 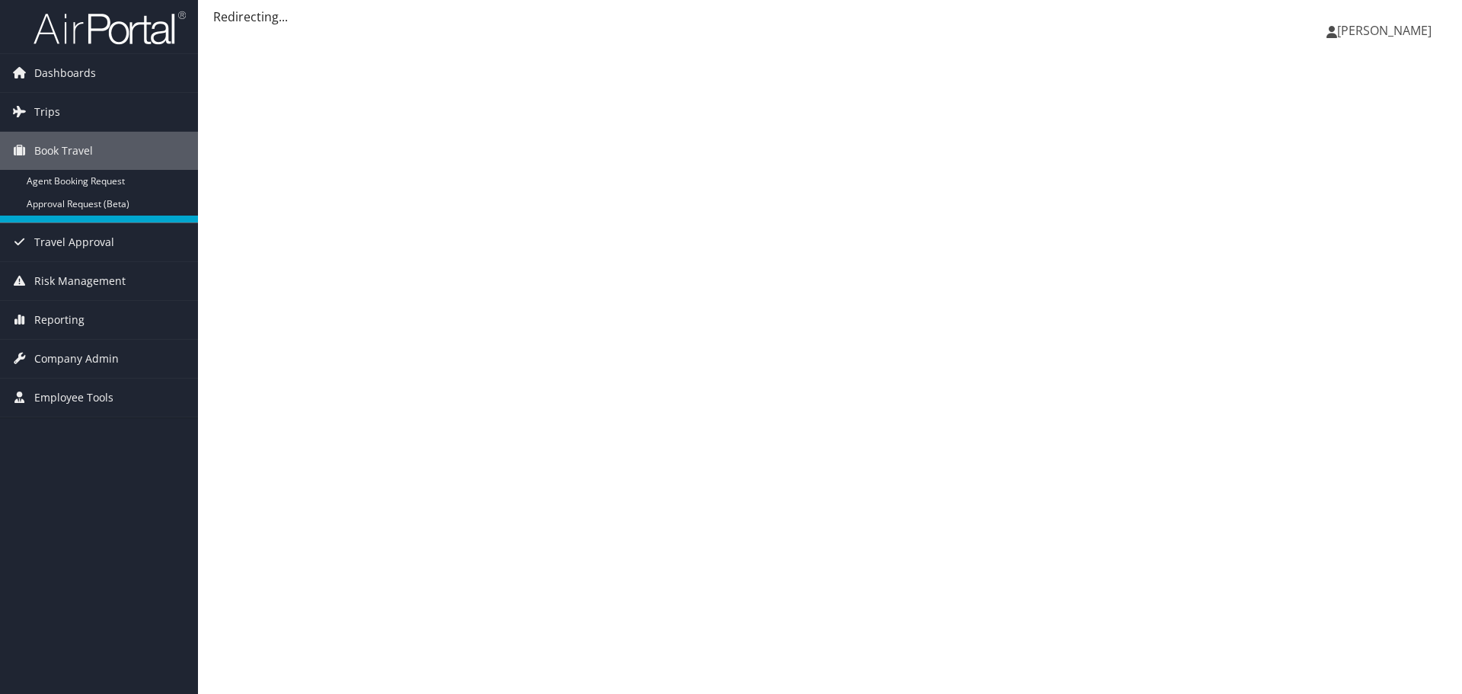 I want to click on span: Employee Tools, so click(x=74, y=398).